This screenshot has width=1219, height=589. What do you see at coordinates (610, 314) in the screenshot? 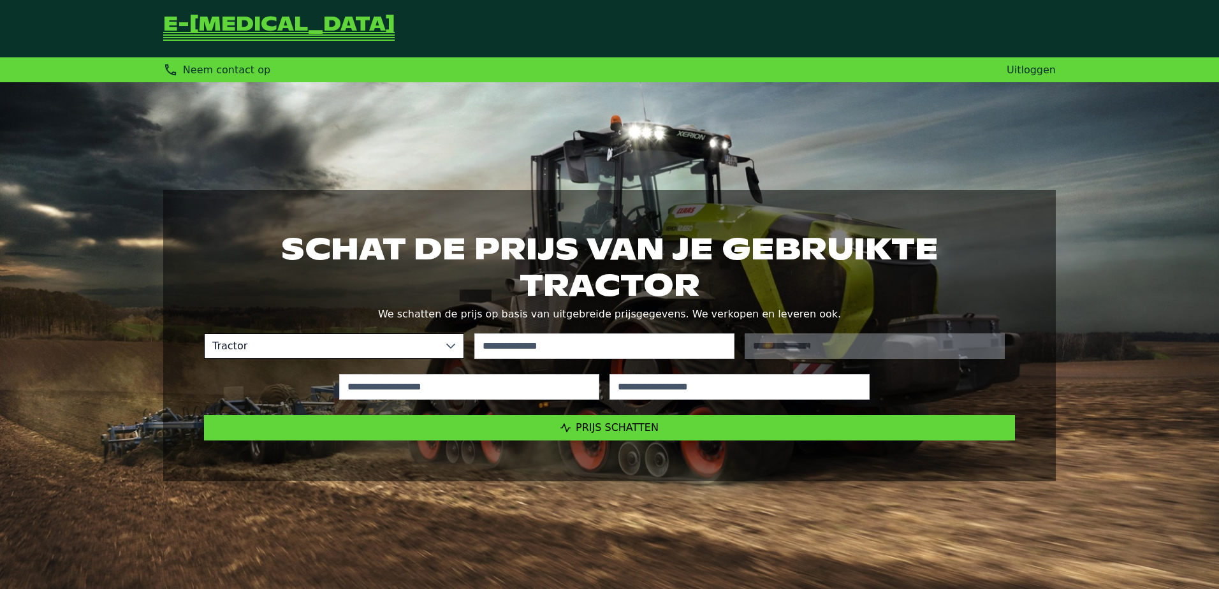
I see `p: We schatten de prijs op basis van uitgebreide prijsgegevens. We verkopen en leveren ook.` at bounding box center [610, 314].